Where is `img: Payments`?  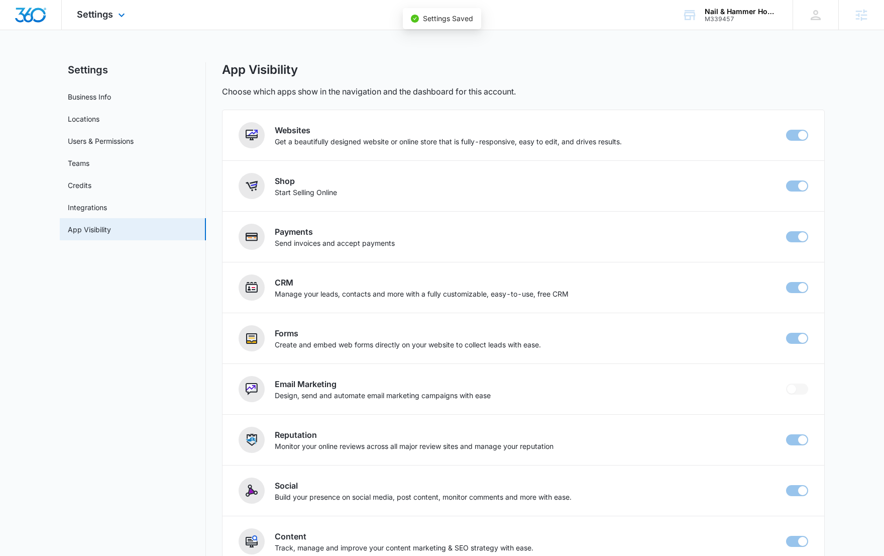 img: Payments is located at coordinates (252, 237).